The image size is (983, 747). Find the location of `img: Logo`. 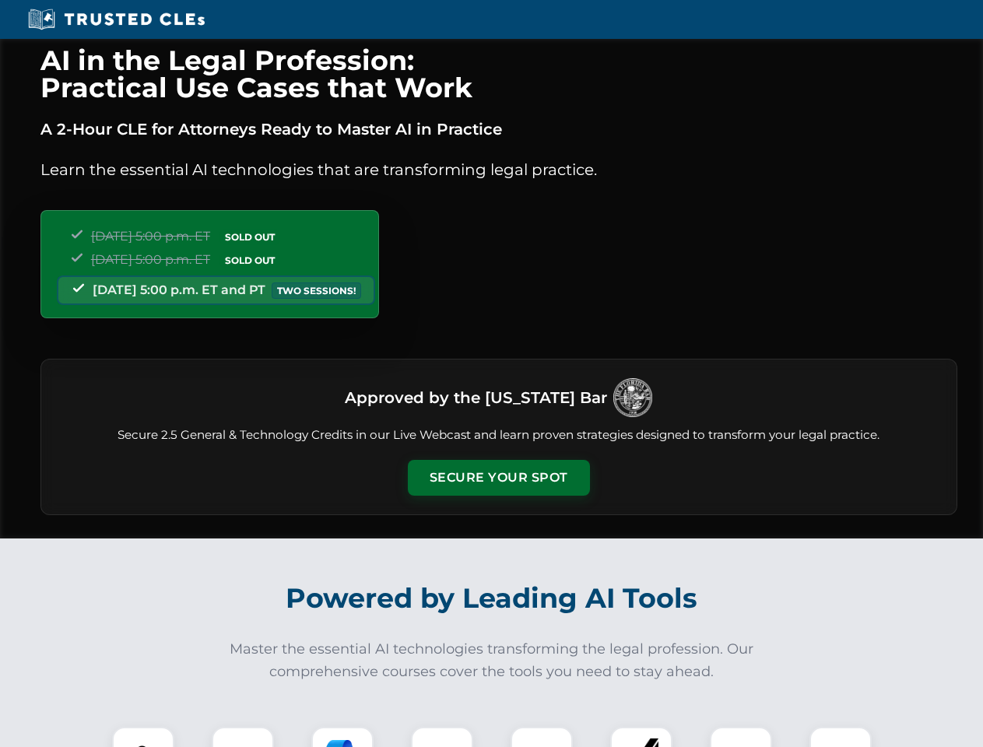

img: Logo is located at coordinates (633, 398).